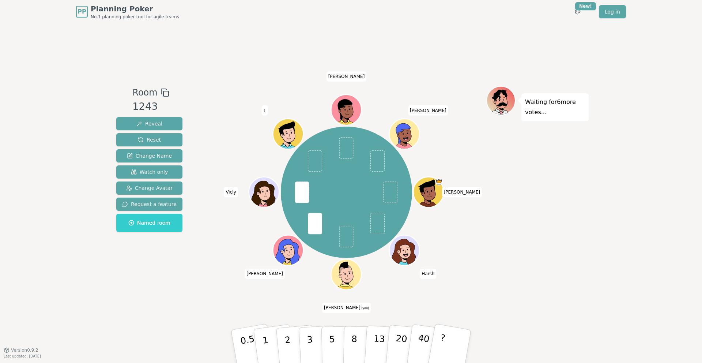  What do you see at coordinates (586, 6) in the screenshot?
I see `div: New!` at bounding box center [586, 6].